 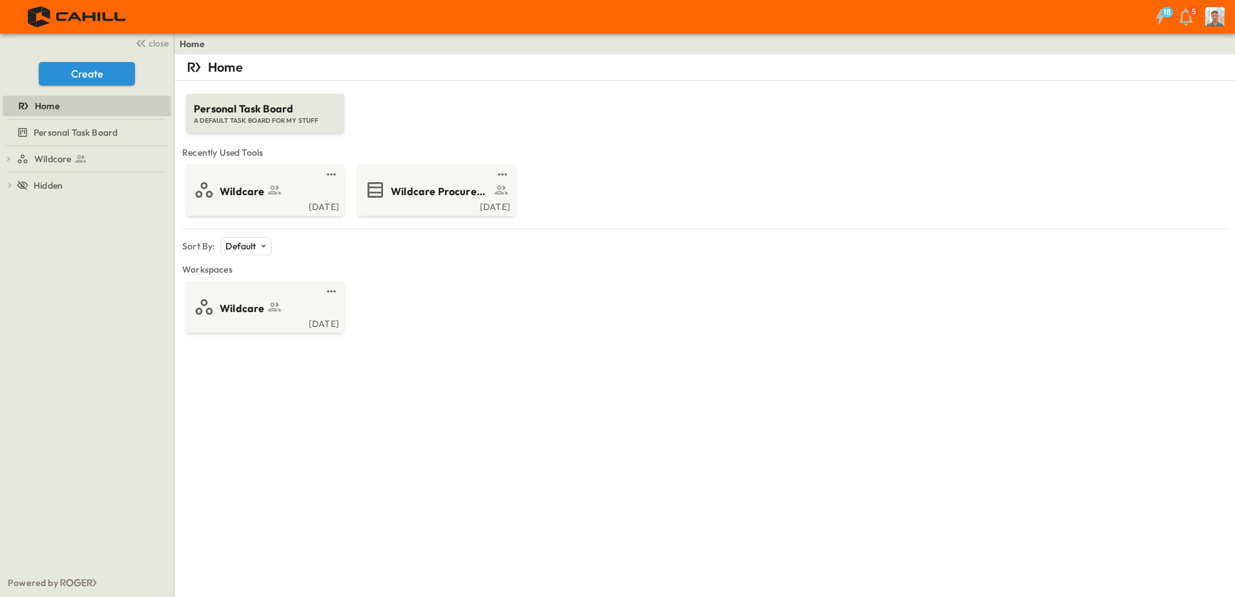 I want to click on img: Profile Picture, so click(x=1215, y=17).